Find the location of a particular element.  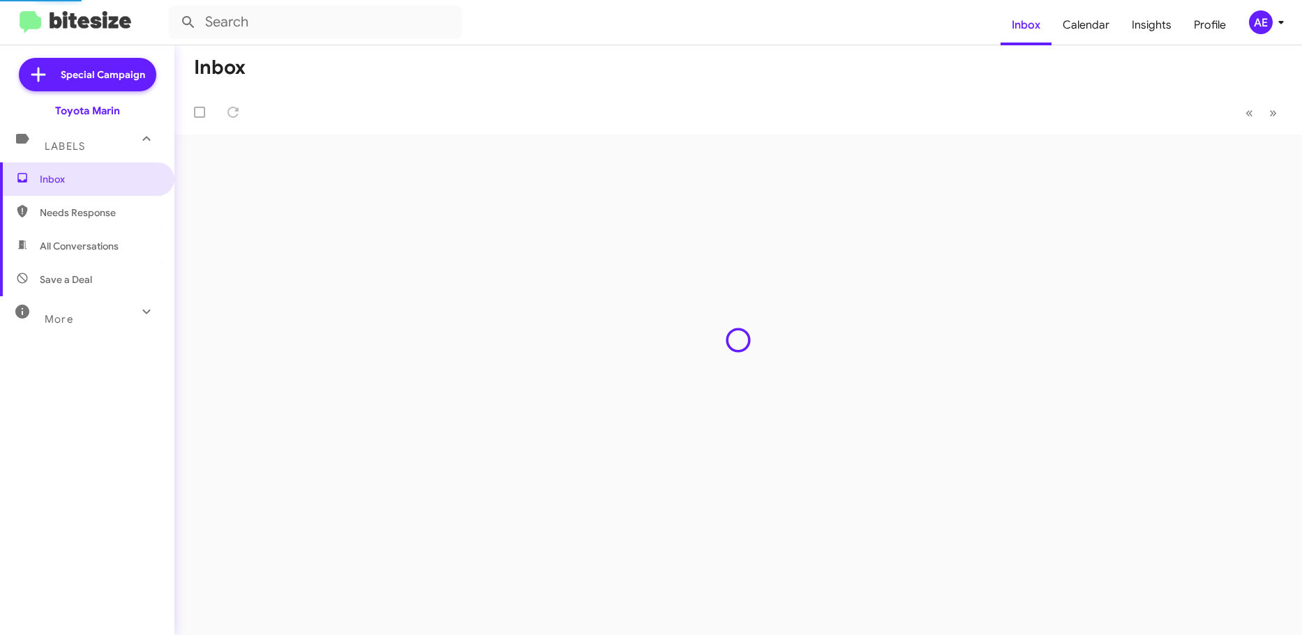

span: Profile is located at coordinates (1209, 25).